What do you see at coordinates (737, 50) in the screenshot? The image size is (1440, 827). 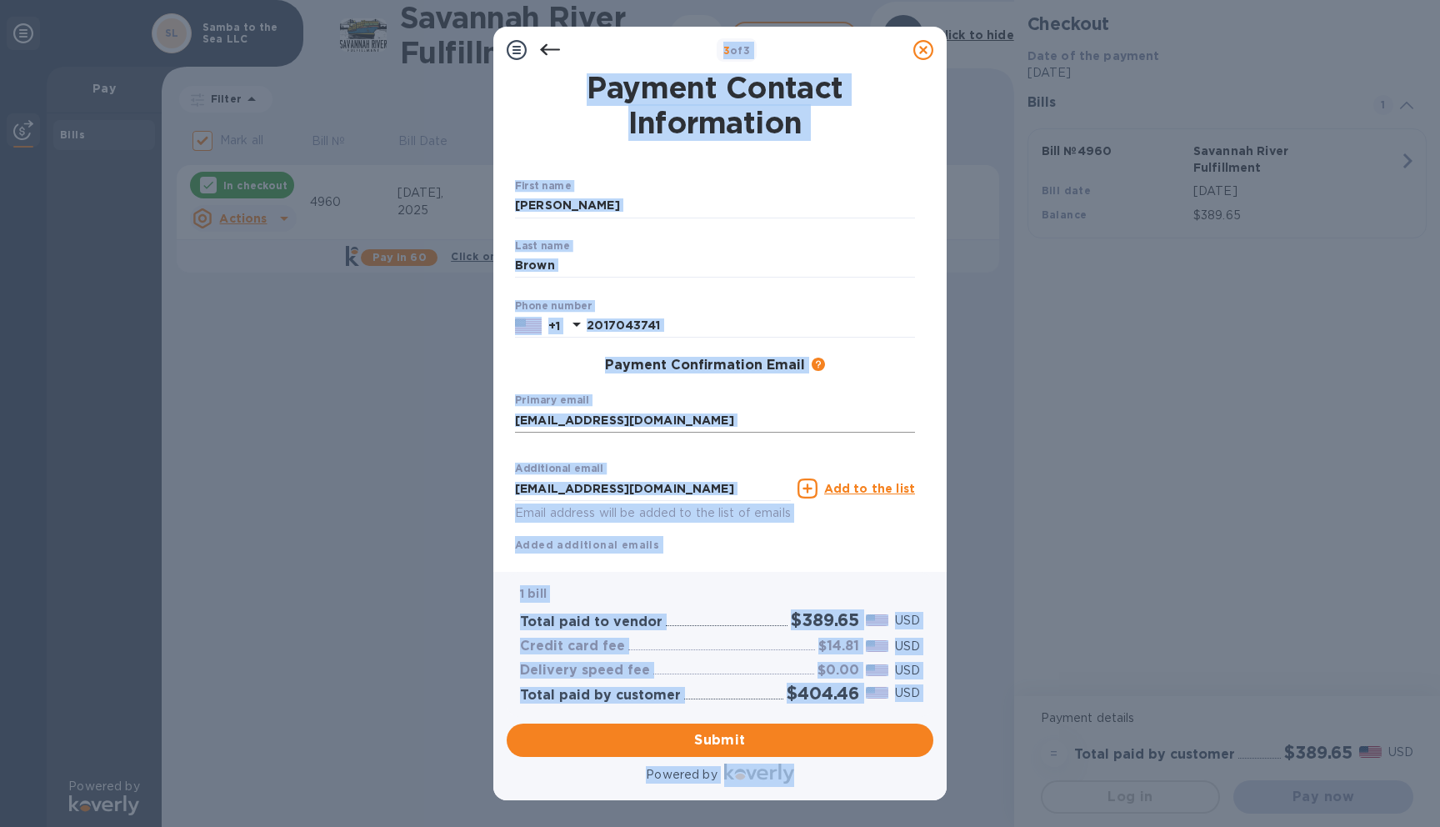 I see `b: of 3` at bounding box center [737, 50].